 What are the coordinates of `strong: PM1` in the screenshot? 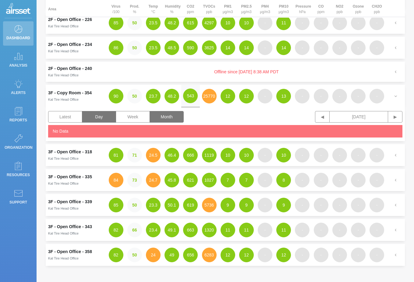 It's located at (227, 6).